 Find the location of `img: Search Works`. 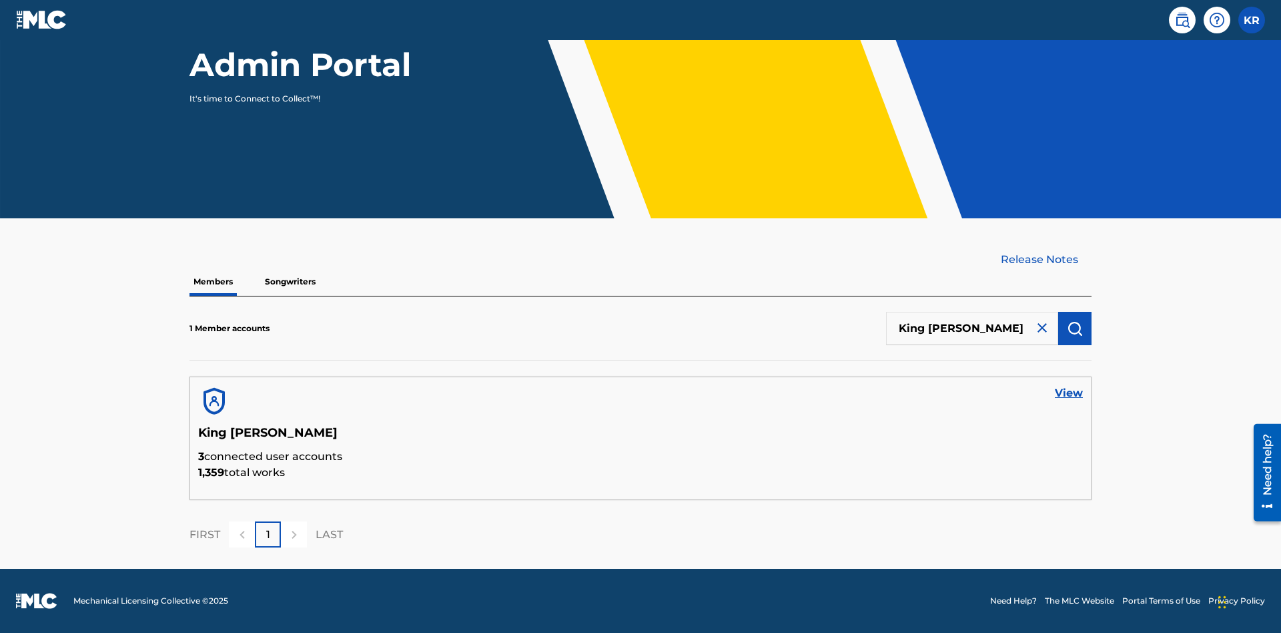

img: Search Works is located at coordinates (1075, 328).